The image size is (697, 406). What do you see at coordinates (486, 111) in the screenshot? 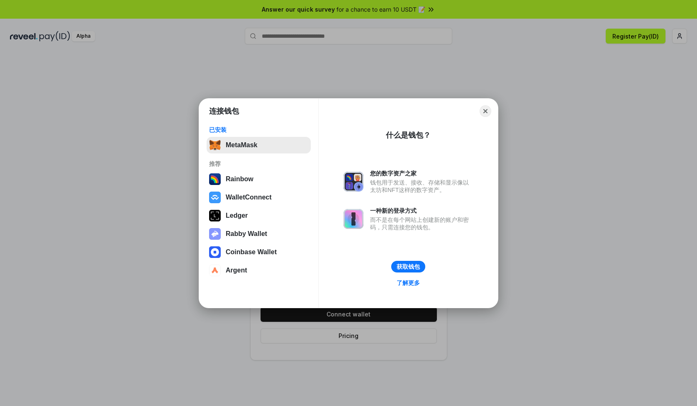
I see `button: Close` at bounding box center [486, 111].